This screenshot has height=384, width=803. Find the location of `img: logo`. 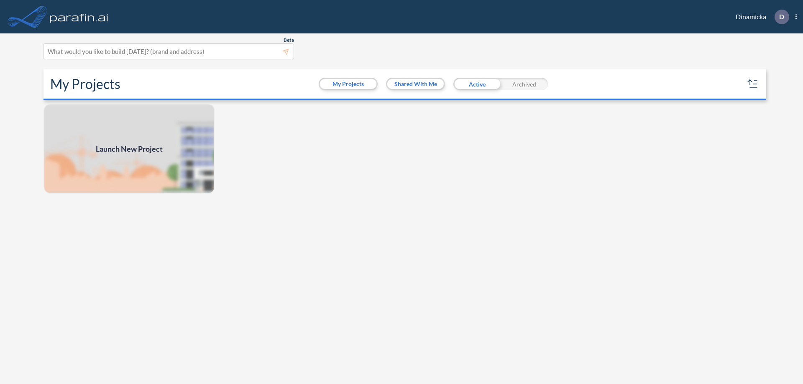

img: logo is located at coordinates (79, 17).